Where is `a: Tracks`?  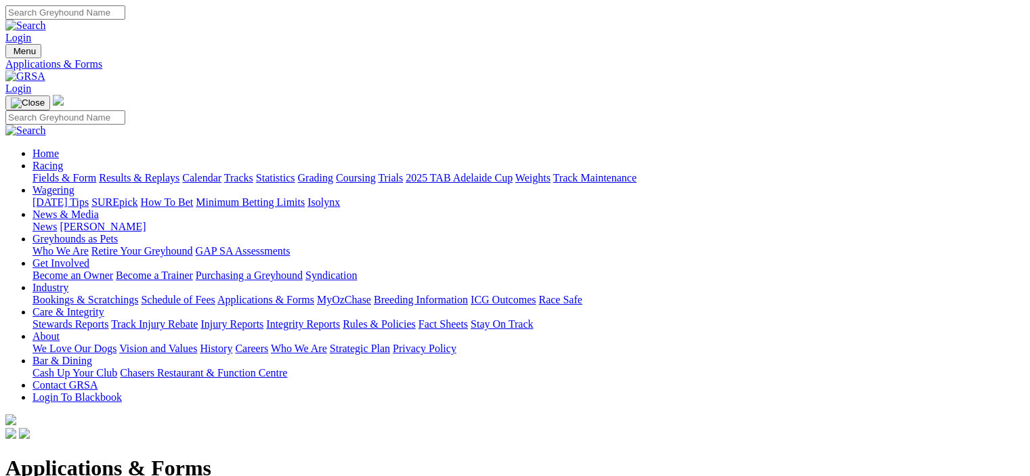
a: Tracks is located at coordinates (238, 177).